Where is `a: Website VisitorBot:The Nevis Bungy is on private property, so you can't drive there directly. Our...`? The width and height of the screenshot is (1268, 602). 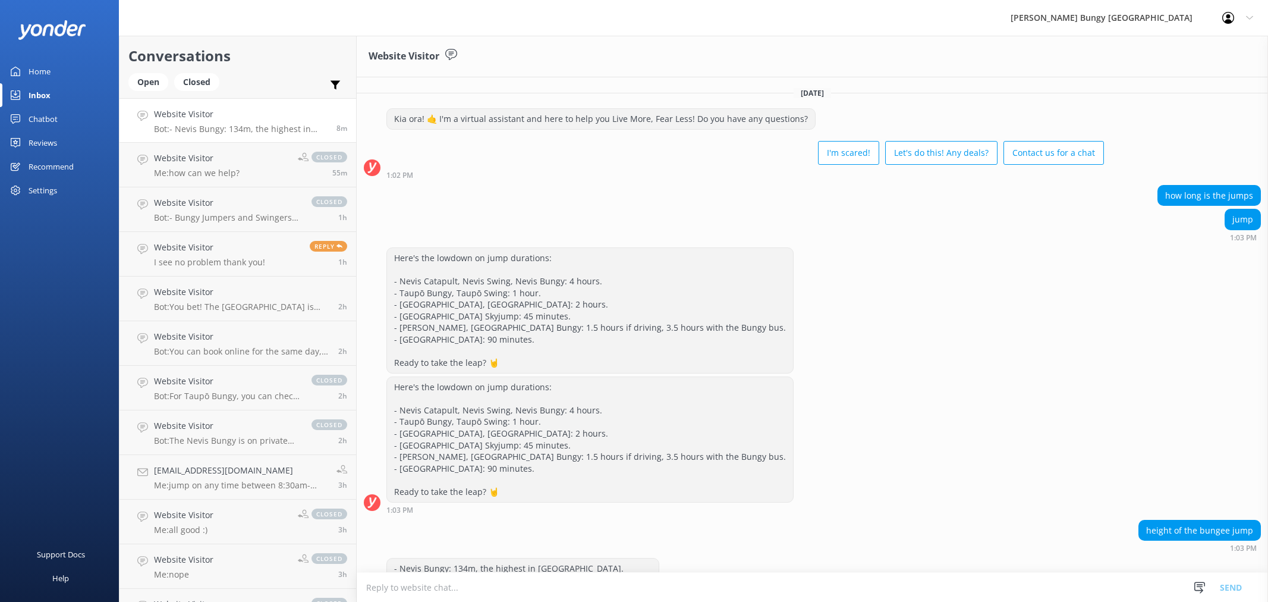
a: Website VisitorBot:The Nevis Bungy is on private property, so you can't drive there directly. Our... is located at coordinates (238, 432).